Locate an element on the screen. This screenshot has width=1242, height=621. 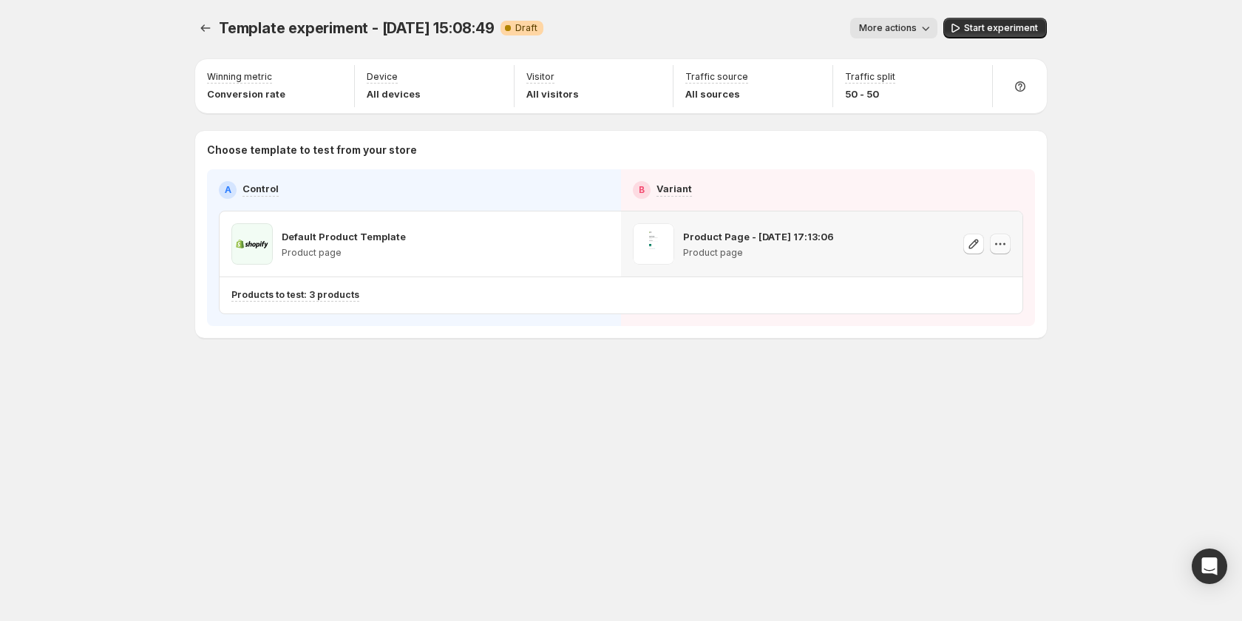
span: Draft is located at coordinates (526, 28).